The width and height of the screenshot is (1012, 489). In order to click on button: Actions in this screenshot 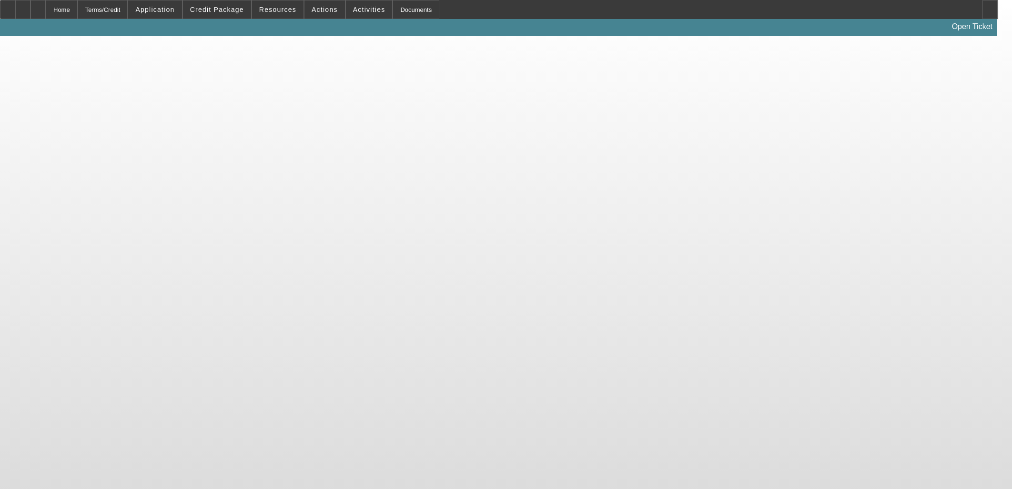, I will do `click(324, 10)`.